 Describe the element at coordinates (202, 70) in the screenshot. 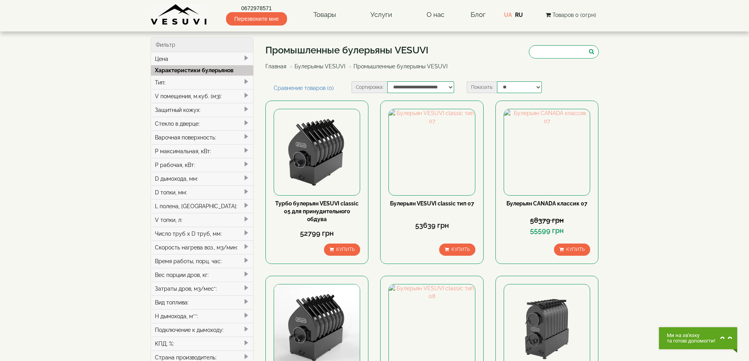

I see `div: Характеристики булерьянов` at that location.